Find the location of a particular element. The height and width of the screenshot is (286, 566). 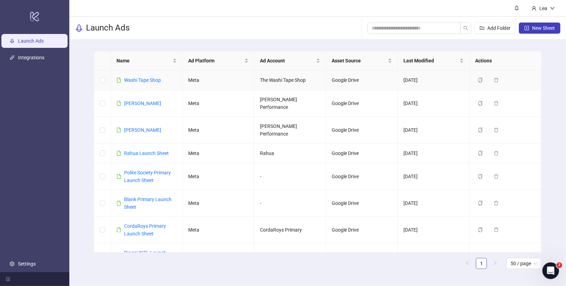

span: user is located at coordinates (534, 8).